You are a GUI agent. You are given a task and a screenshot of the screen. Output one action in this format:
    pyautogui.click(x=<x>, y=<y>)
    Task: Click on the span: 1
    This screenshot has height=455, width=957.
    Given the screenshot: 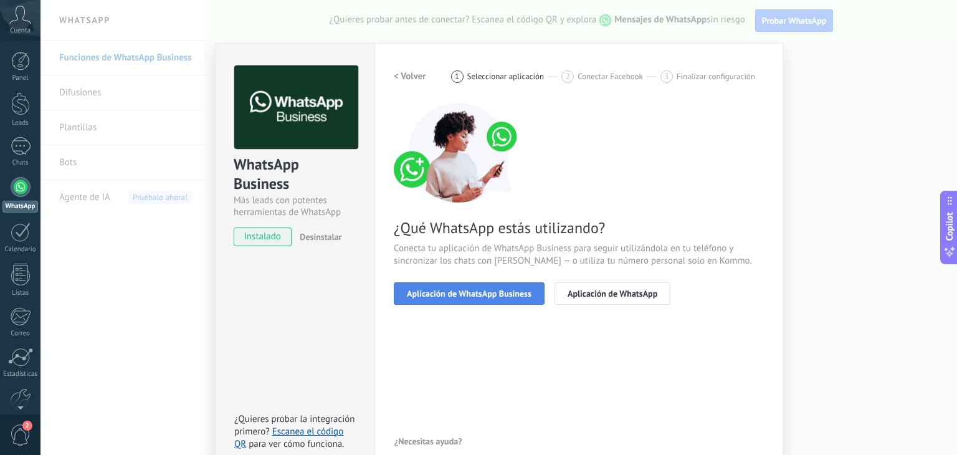 What is the action you would take?
    pyautogui.click(x=457, y=76)
    